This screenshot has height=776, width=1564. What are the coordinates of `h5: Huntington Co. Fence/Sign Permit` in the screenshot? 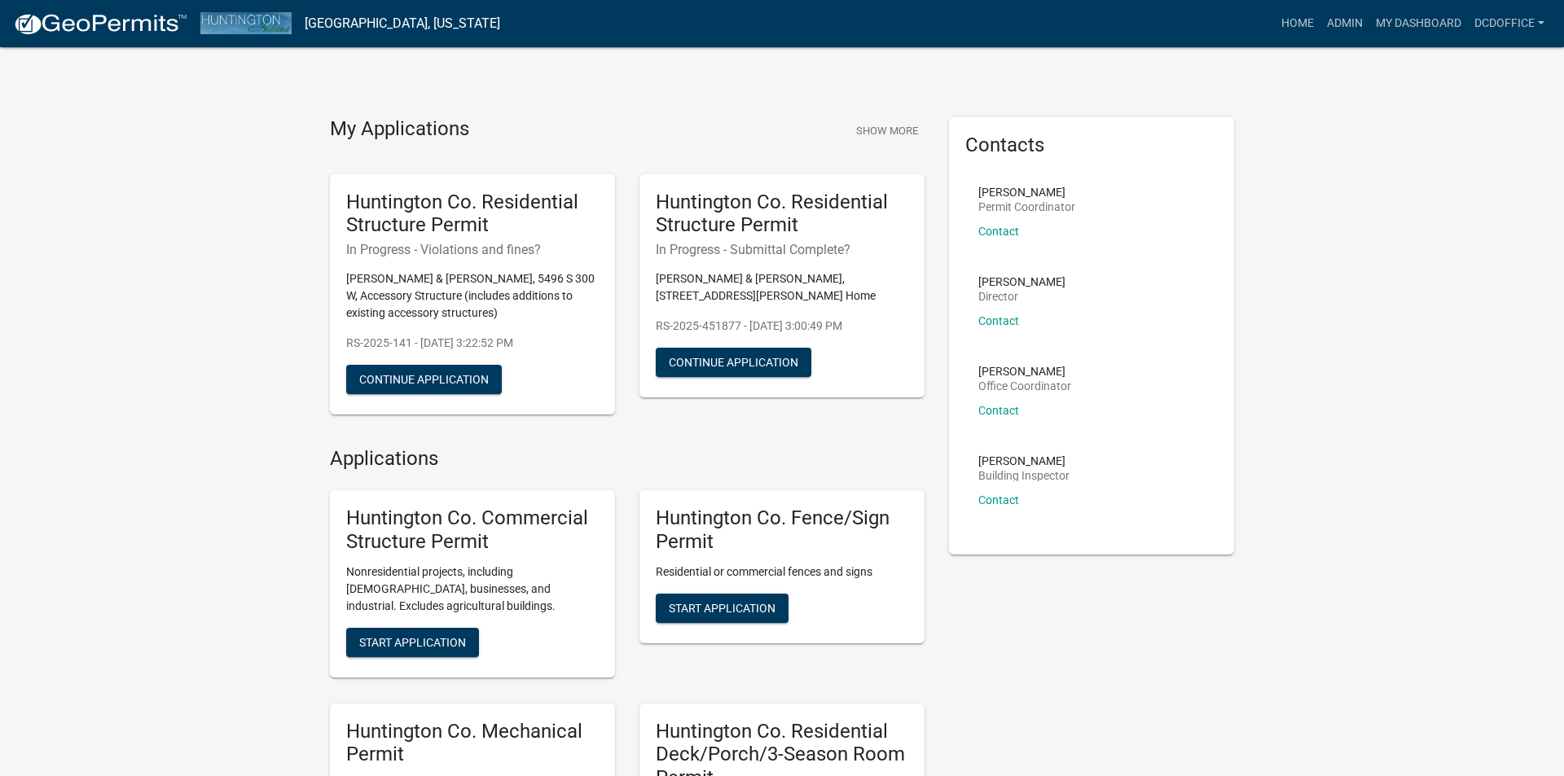 It's located at (782, 530).